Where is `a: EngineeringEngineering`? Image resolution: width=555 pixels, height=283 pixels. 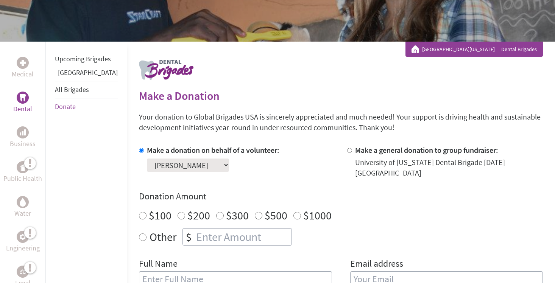
a: EngineeringEngineering is located at coordinates (23, 242).